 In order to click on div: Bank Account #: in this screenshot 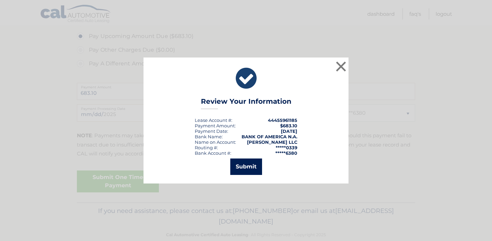, I will do `click(213, 153)`.